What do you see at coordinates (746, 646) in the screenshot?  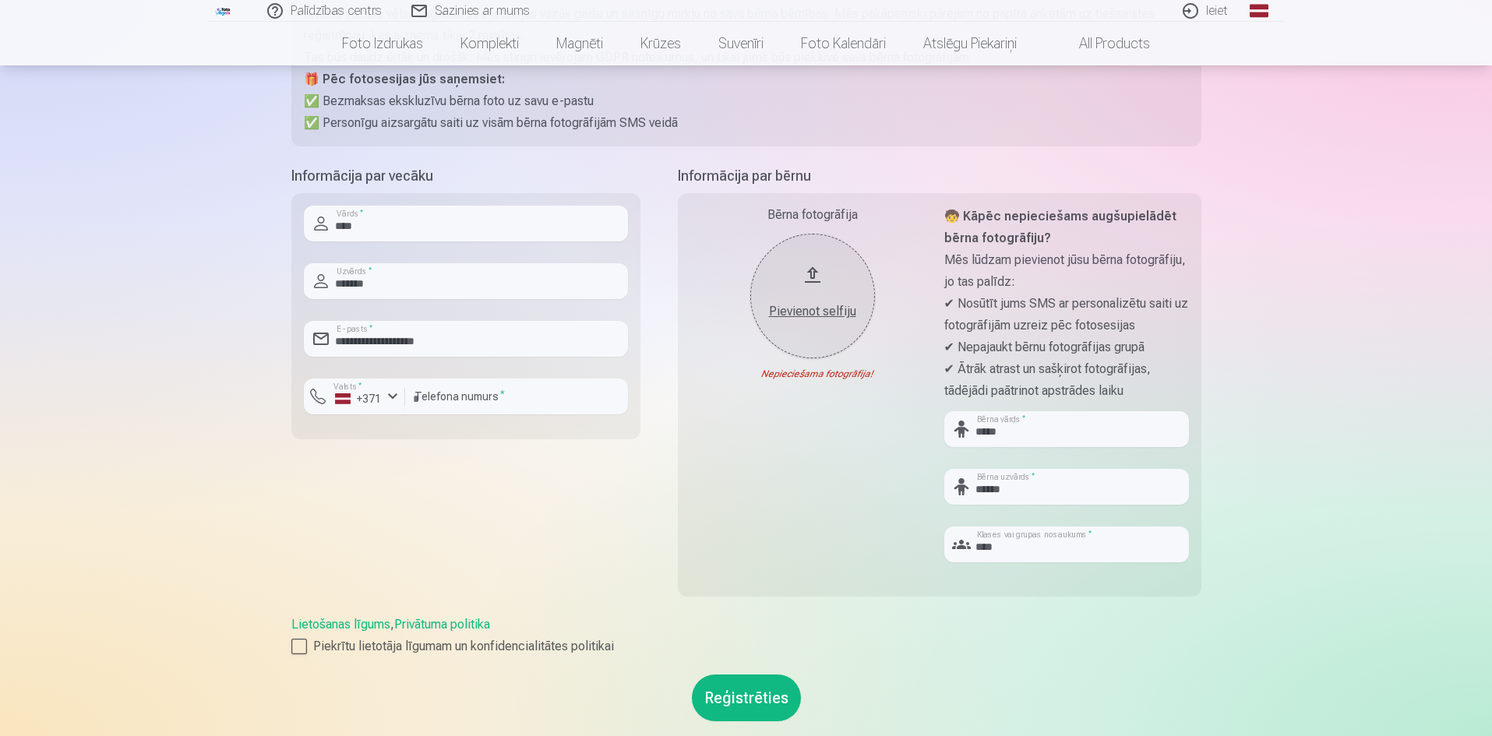 I see `label: Piekrītu lietotāja līgumam un konfidencialitātes politikai` at bounding box center [746, 646].